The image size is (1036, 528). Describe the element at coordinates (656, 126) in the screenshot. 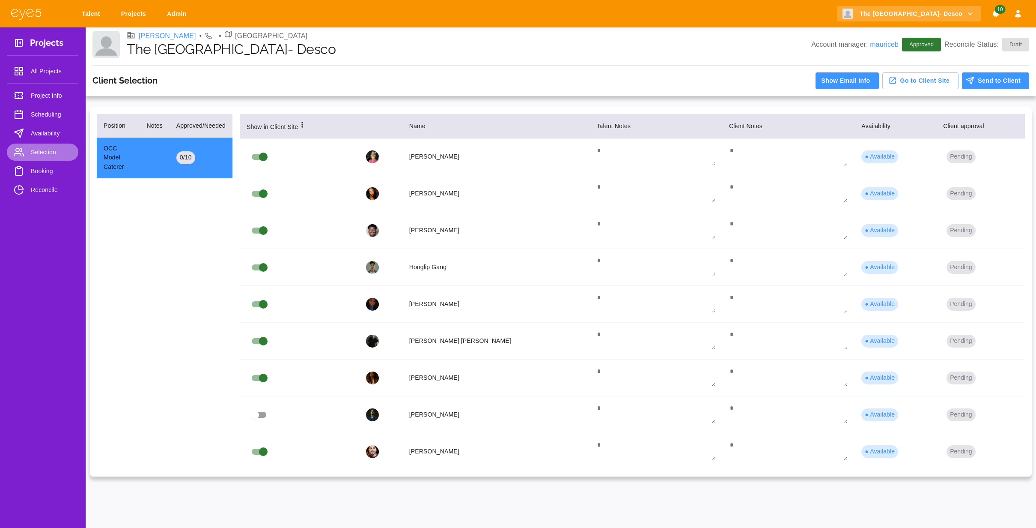

I see `th: Talent Notes` at that location.